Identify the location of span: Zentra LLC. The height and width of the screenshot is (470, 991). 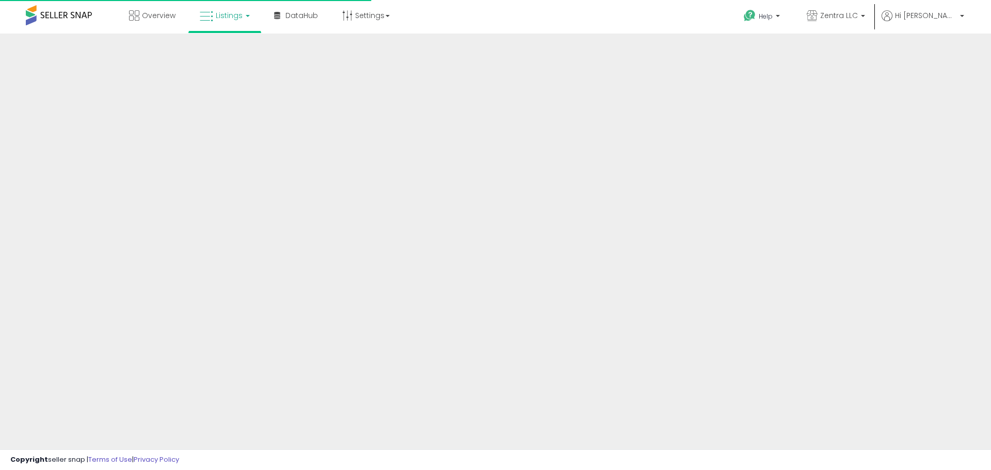
(839, 15).